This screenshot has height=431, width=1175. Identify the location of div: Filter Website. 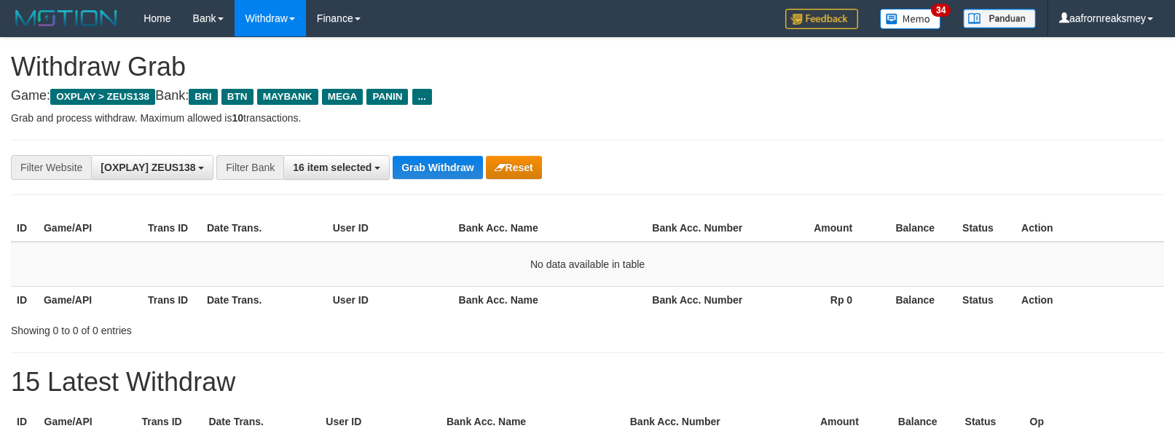
(51, 167).